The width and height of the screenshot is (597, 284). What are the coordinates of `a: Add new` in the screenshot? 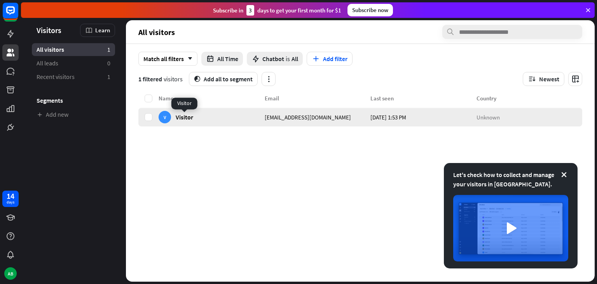 It's located at (73, 114).